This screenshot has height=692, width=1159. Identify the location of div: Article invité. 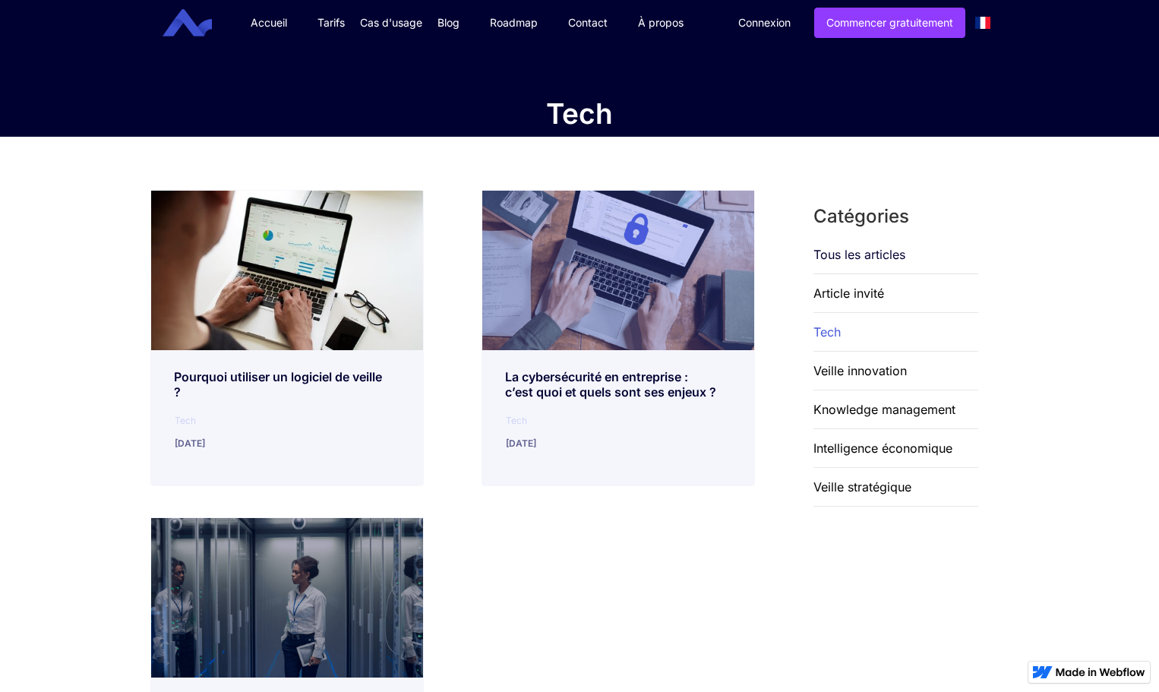
(848, 293).